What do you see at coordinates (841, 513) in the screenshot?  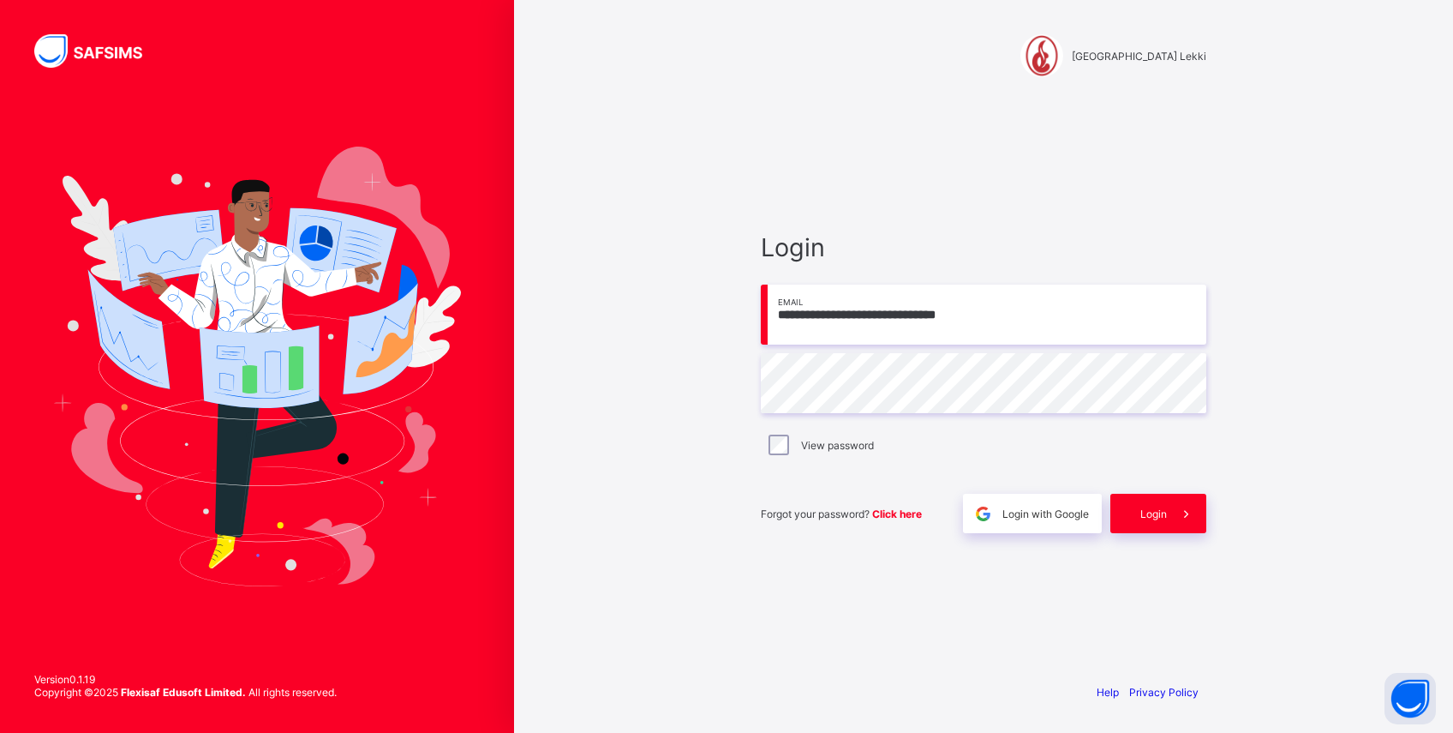 I see `span: Forgot your password?` at bounding box center [841, 513].